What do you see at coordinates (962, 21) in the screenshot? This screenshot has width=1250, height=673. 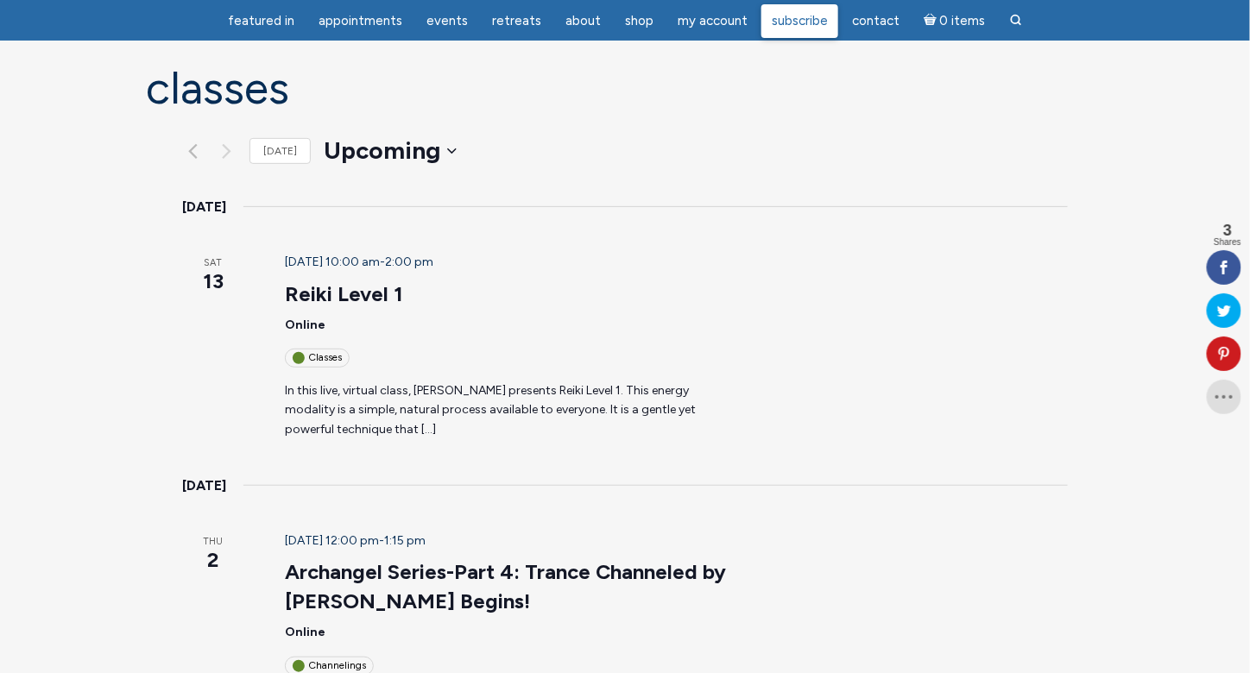 I see `span: 0 items` at bounding box center [962, 21].